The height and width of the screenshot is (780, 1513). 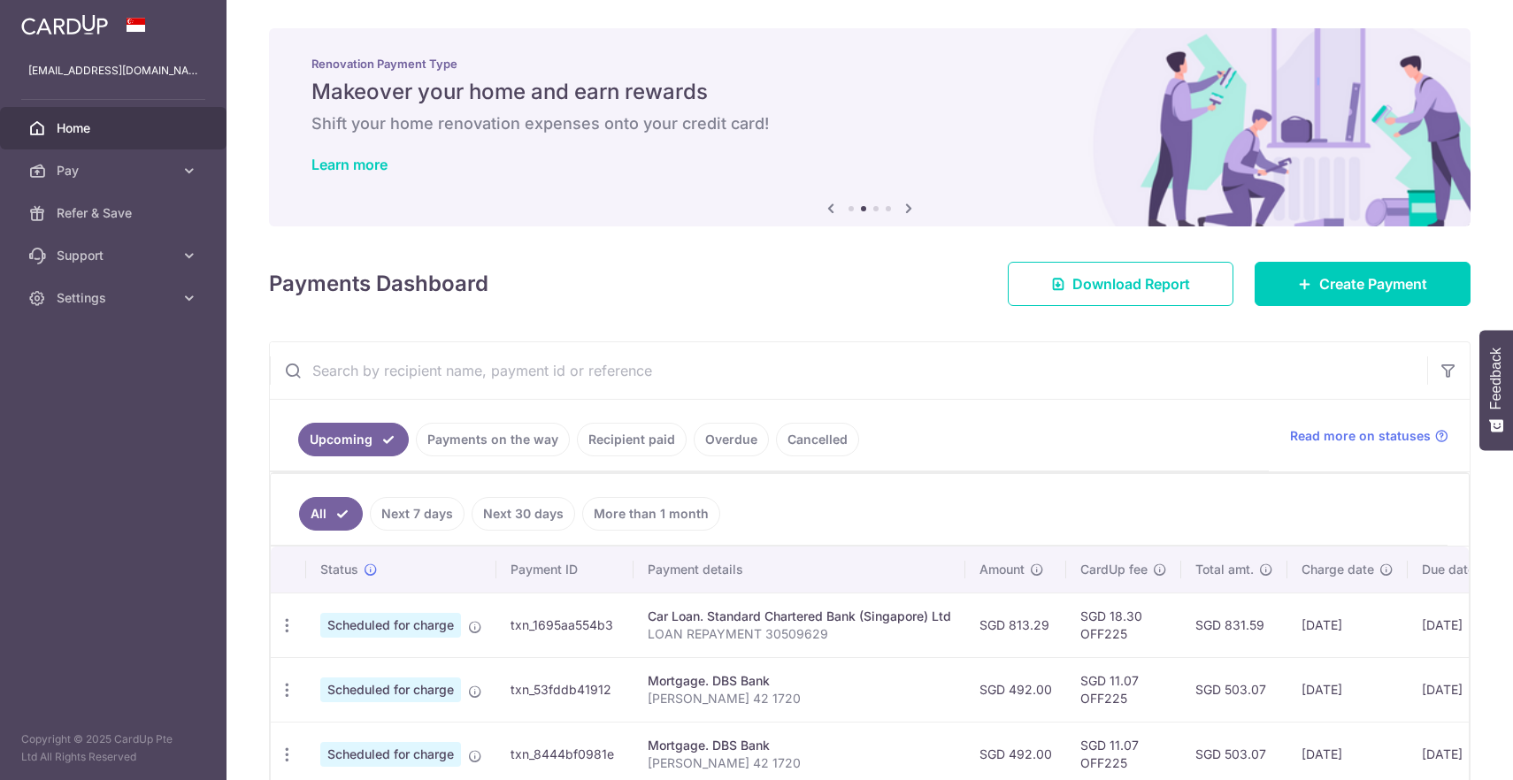 What do you see at coordinates (564, 570) in the screenshot?
I see `th: Payment ID` at bounding box center [564, 570].